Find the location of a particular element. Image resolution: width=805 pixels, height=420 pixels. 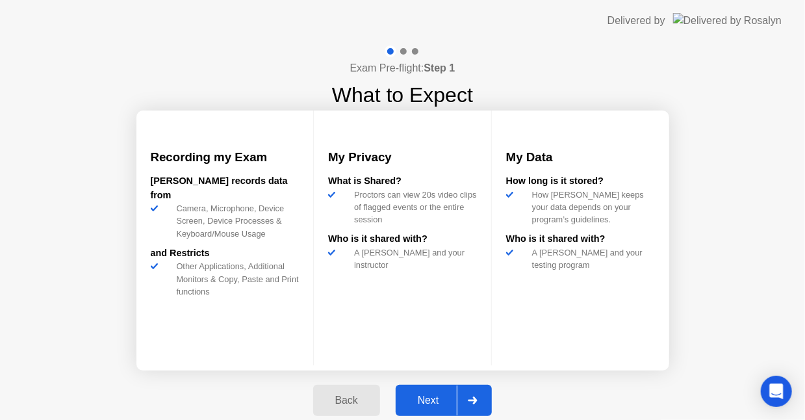

div: Delivered by is located at coordinates (636, 21).